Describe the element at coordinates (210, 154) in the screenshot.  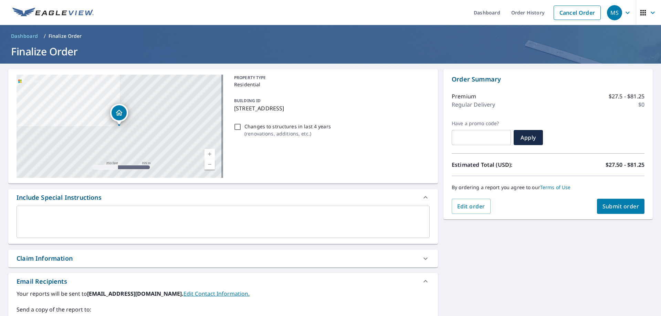
I see `a: Current Level 17, Zoom In` at that location.